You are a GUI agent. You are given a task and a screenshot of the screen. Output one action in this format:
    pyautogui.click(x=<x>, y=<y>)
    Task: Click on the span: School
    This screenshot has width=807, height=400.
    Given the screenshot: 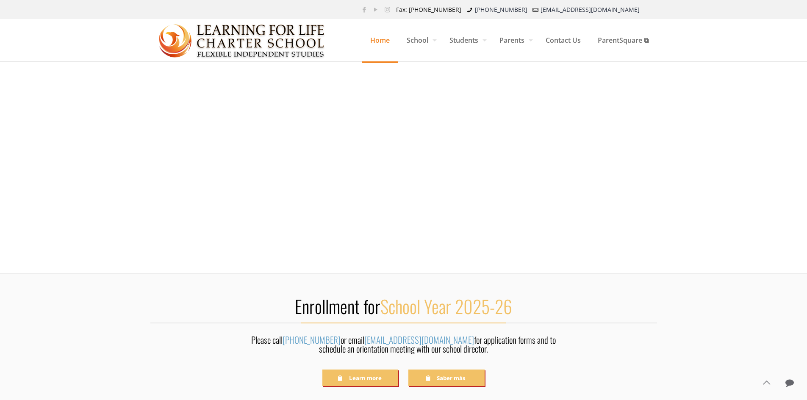 What is the action you would take?
    pyautogui.click(x=419, y=40)
    